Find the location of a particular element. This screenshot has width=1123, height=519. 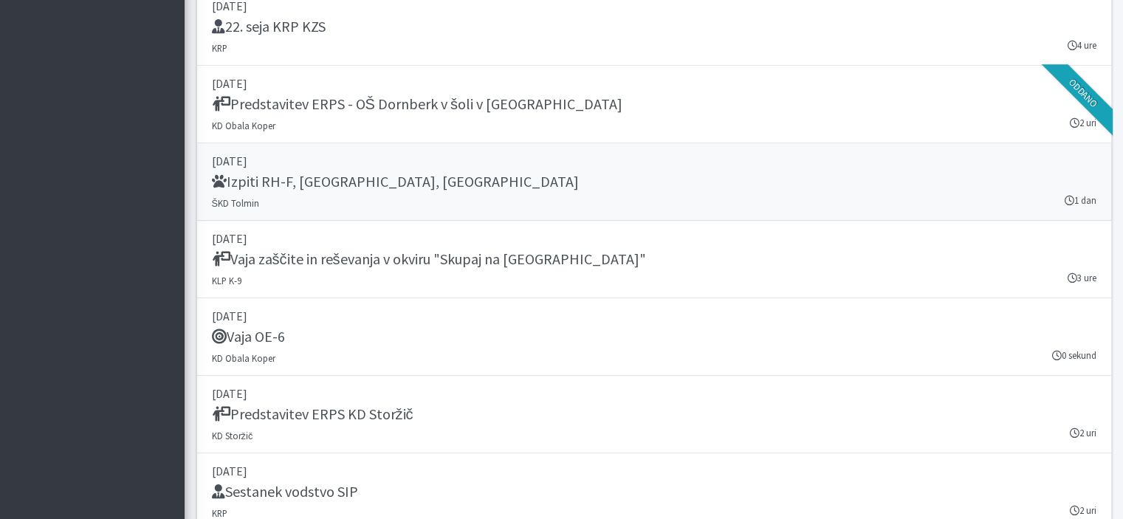

small: ŠKD Tolmin is located at coordinates (236, 203).